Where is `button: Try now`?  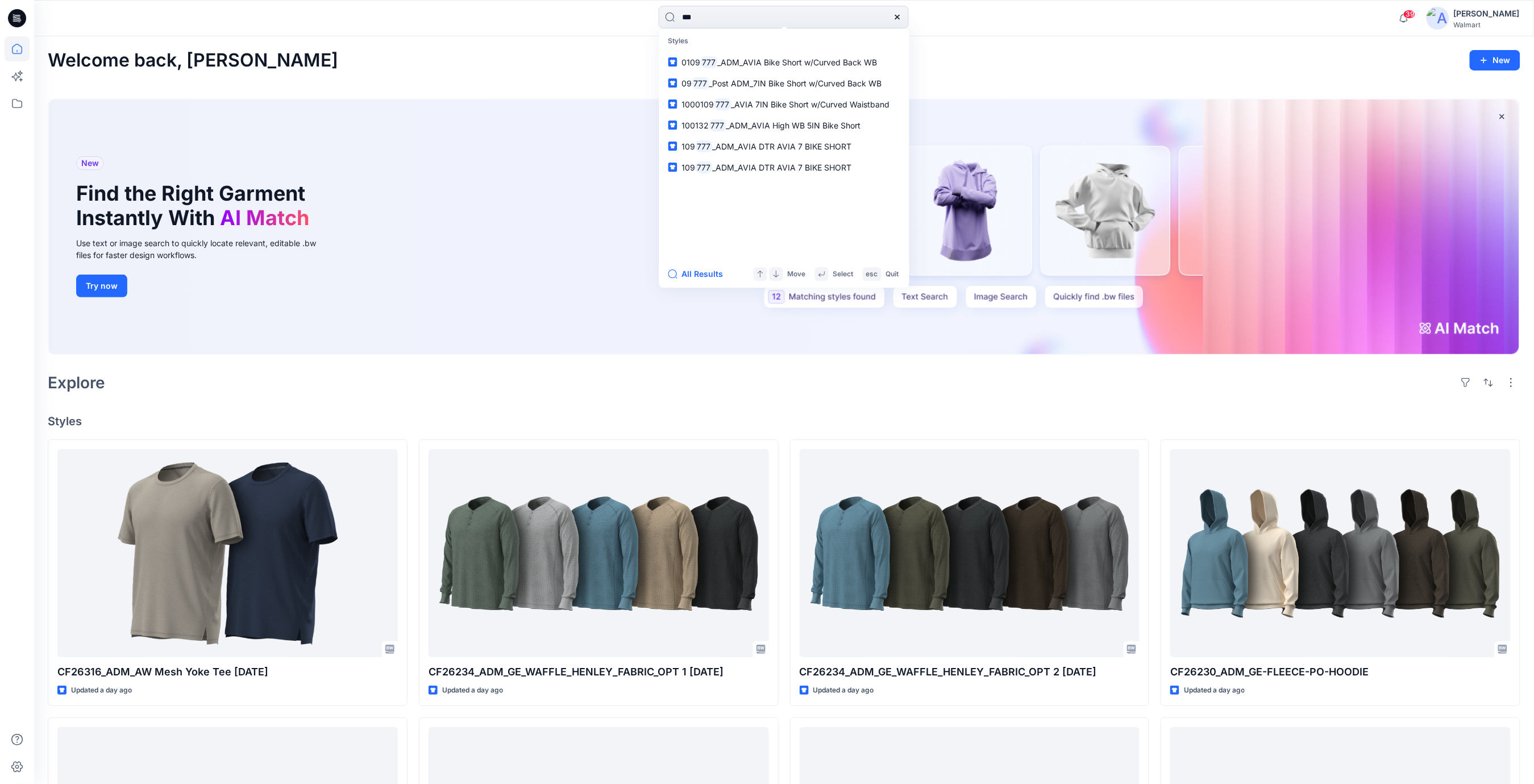
button: Try now is located at coordinates (102, 286).